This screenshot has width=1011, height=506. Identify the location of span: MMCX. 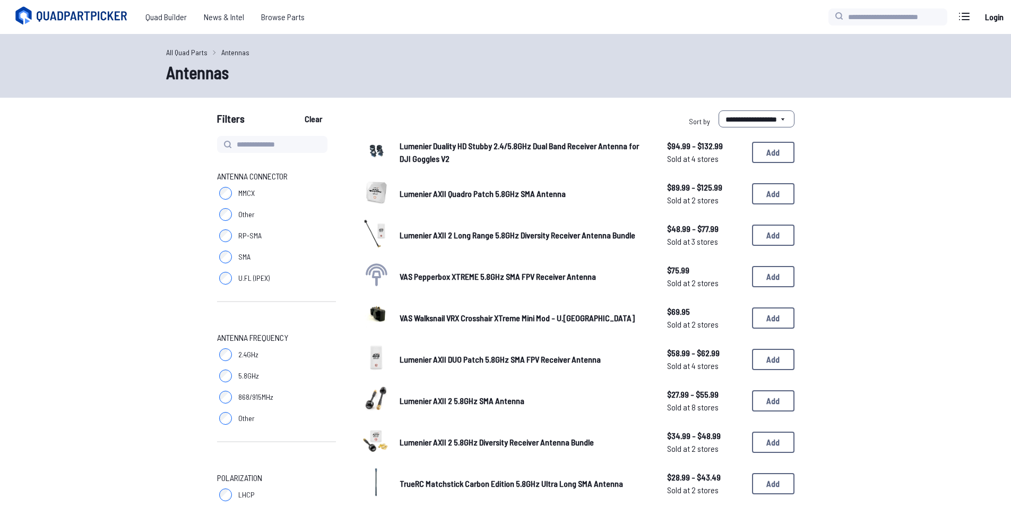
(246, 193).